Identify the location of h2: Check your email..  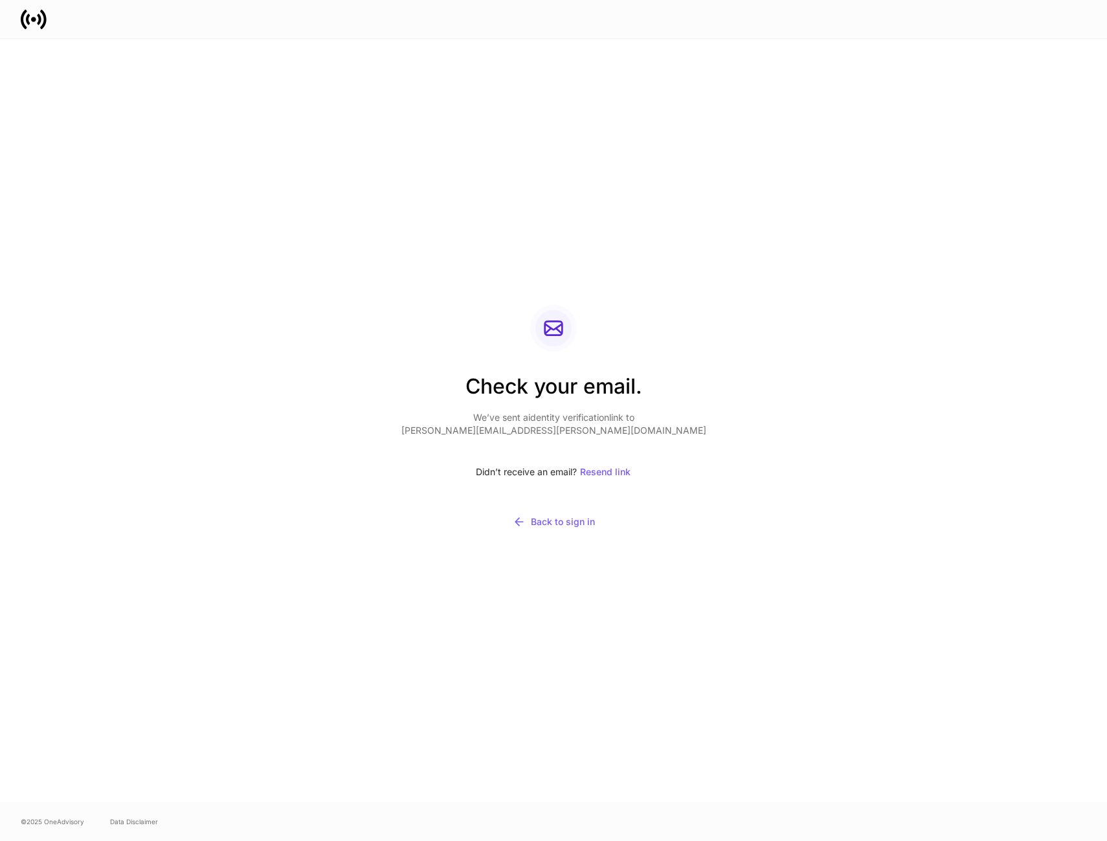
(554, 392).